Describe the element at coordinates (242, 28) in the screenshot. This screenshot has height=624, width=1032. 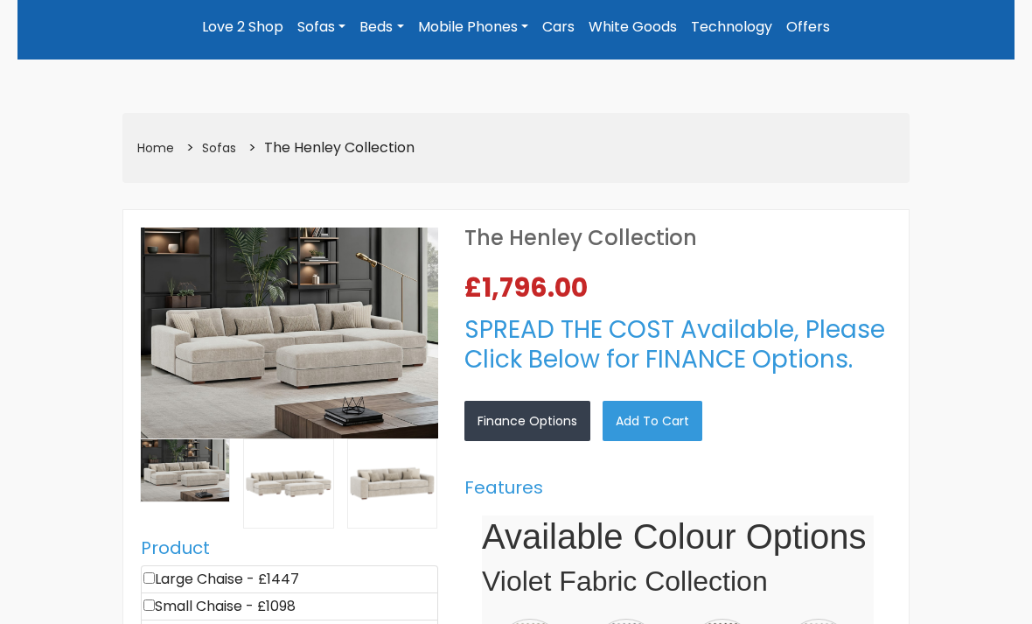
I see `a: Love 2 Shop` at that location.